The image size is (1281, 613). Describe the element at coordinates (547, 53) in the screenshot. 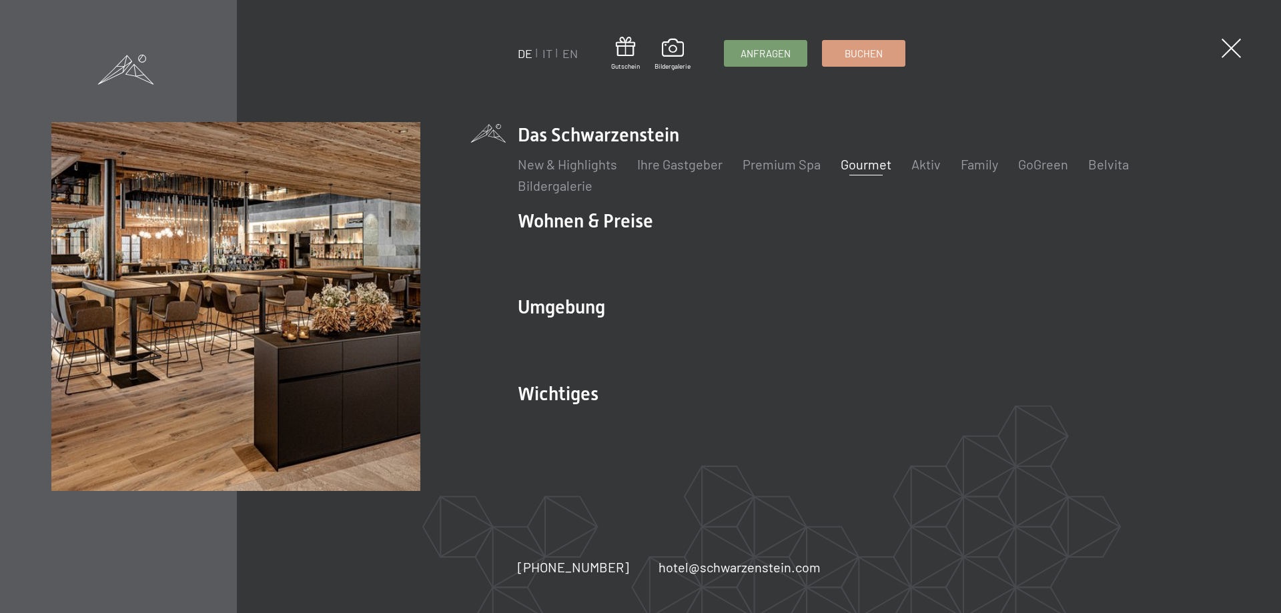

I see `a: IT` at that location.